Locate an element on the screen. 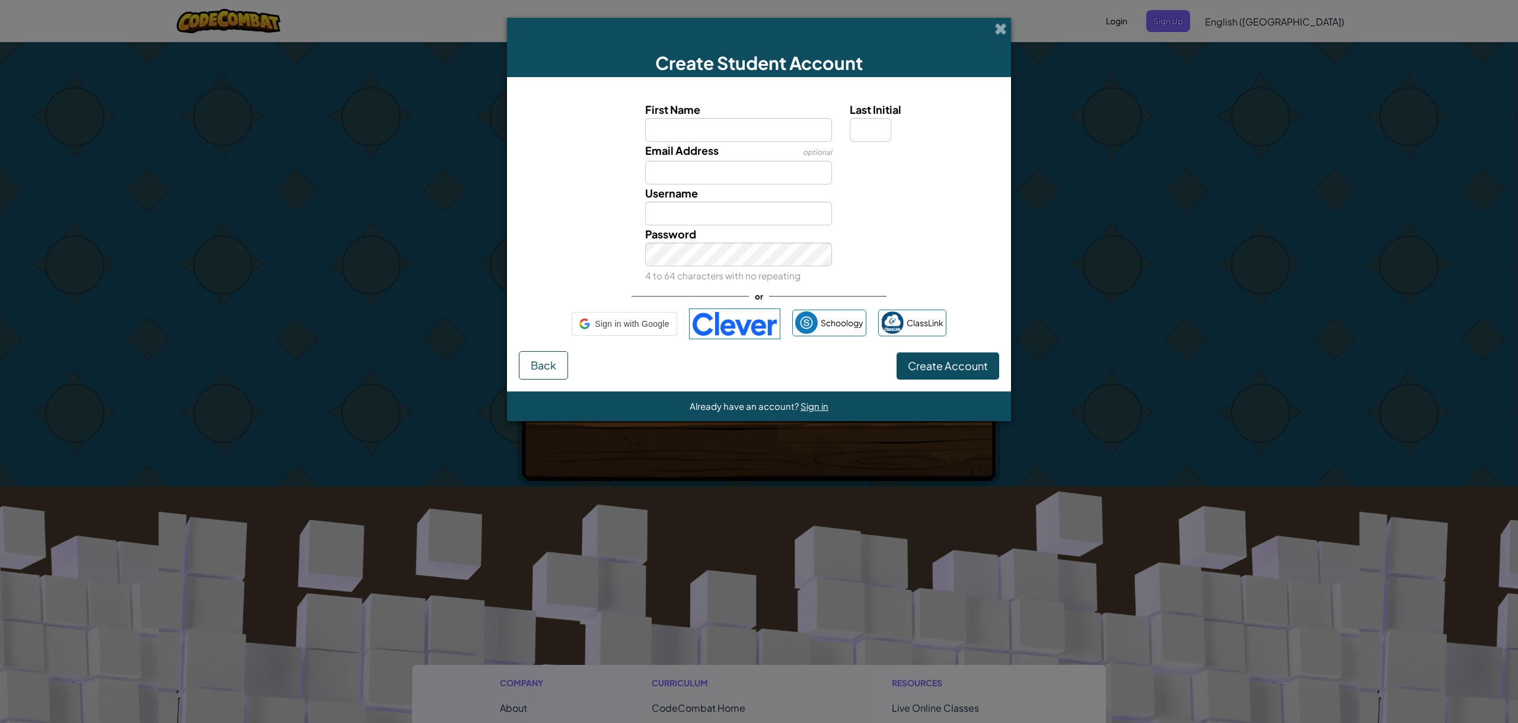  a: Sign in is located at coordinates (814, 405).